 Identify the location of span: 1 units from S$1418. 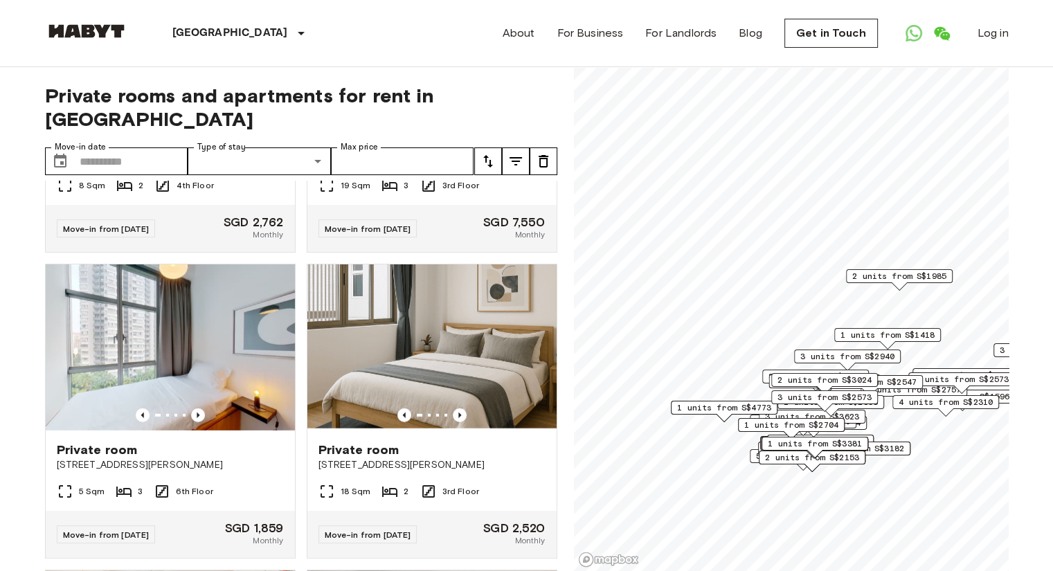
(888, 335).